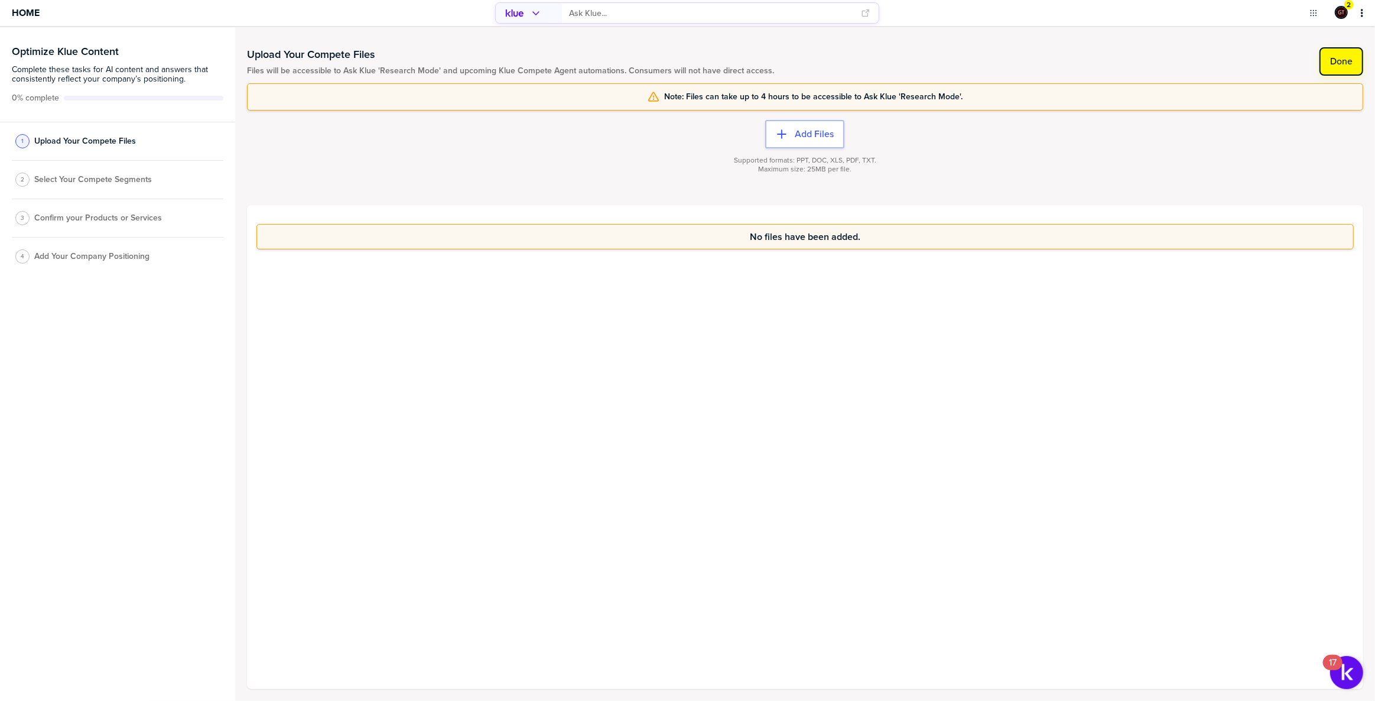 The width and height of the screenshot is (1375, 701). What do you see at coordinates (22, 217) in the screenshot?
I see `span: 3` at bounding box center [22, 217].